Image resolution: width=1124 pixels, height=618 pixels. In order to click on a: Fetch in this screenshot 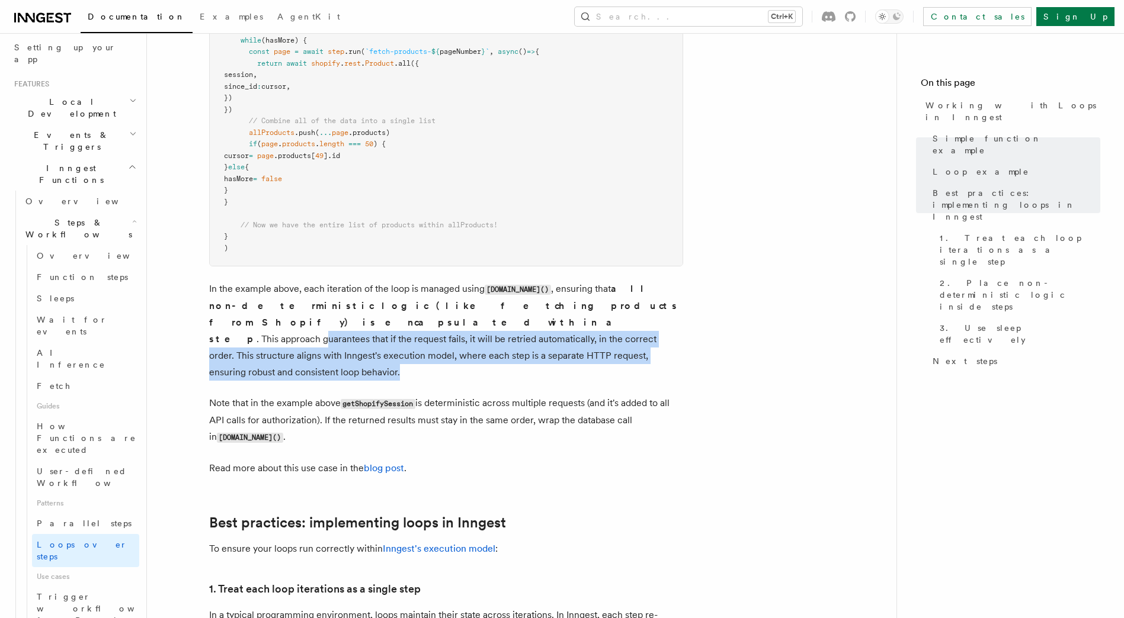, I will do `click(85, 386)`.